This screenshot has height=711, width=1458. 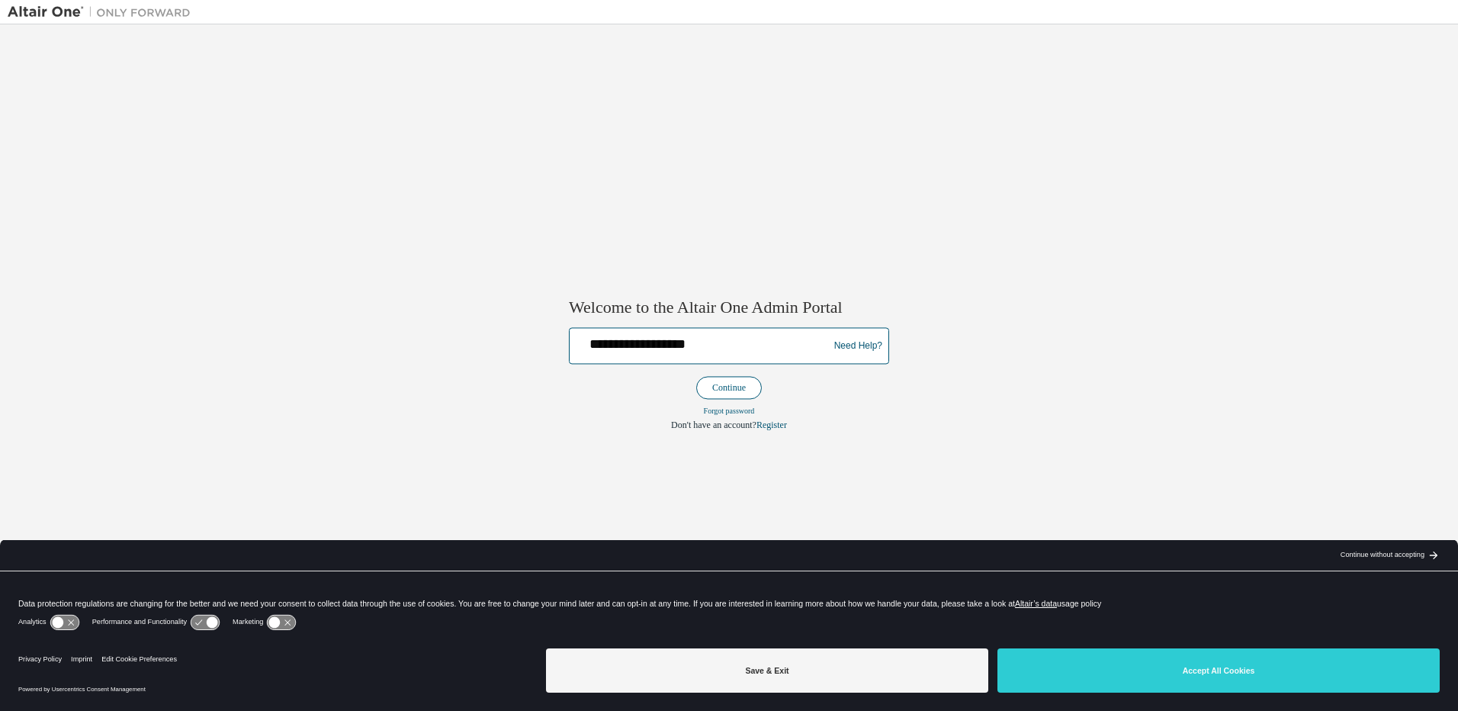 I want to click on h2: Welcome to the Altair One Admin Portal, so click(x=729, y=307).